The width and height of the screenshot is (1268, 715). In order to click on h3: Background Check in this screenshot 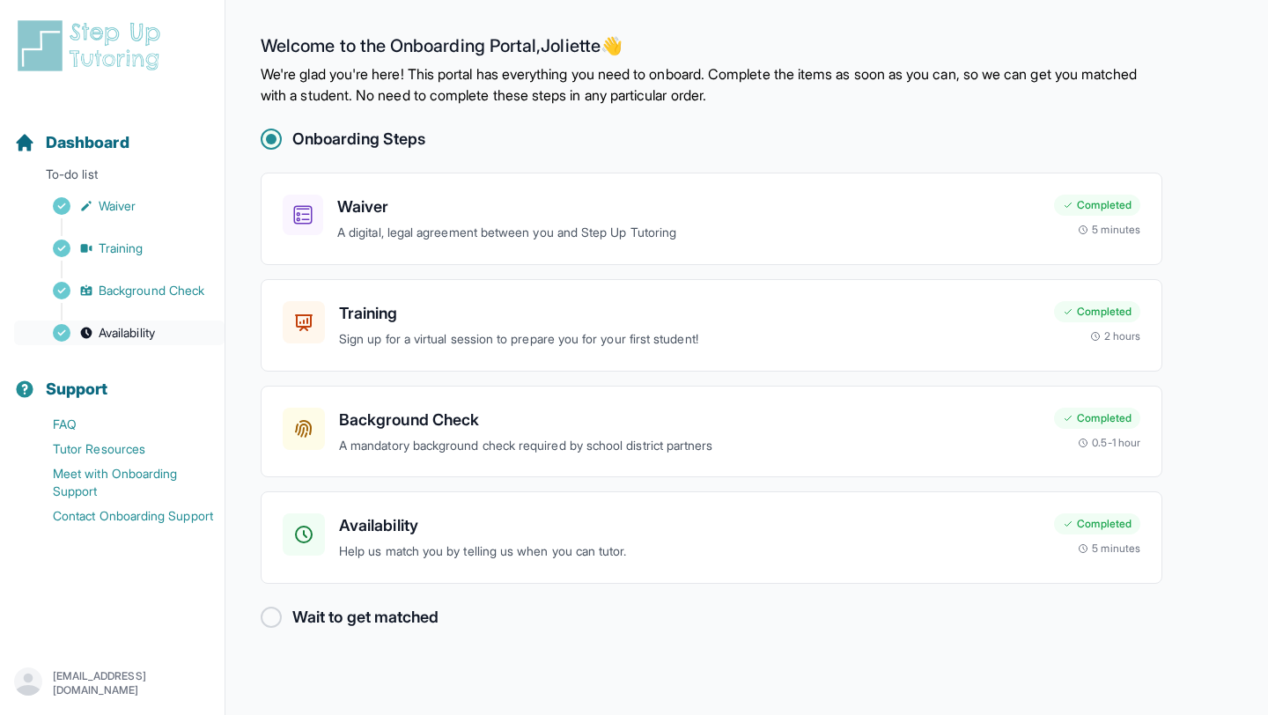, I will do `click(690, 420)`.